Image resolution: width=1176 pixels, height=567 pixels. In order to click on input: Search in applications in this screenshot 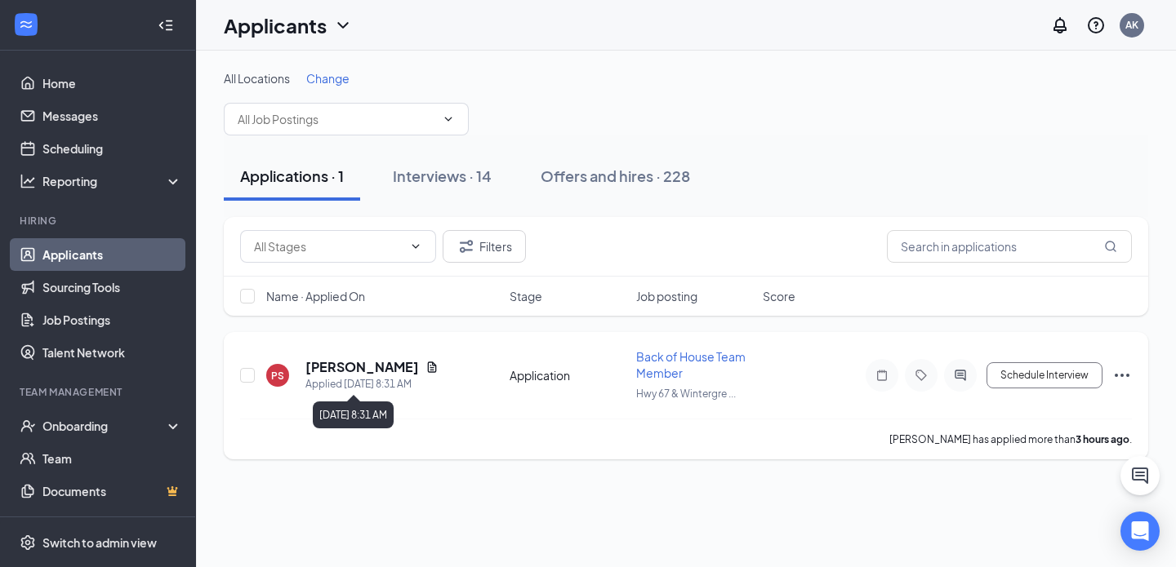, I will do `click(1009, 247)`.